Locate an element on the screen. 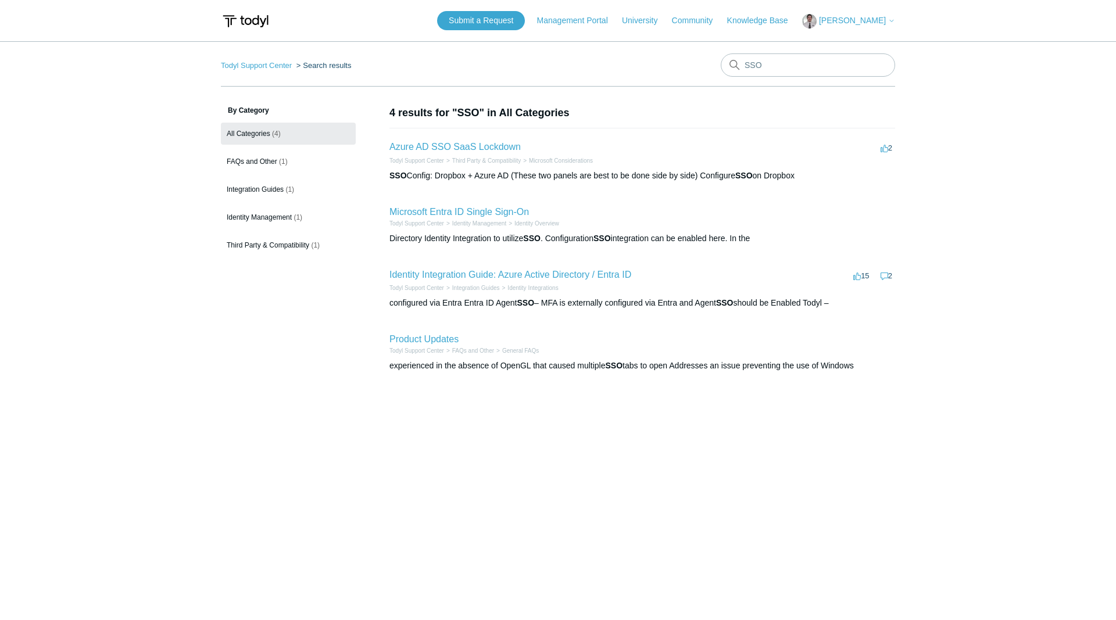 The image size is (1116, 620). a: Identity Management (1) is located at coordinates (288, 217).